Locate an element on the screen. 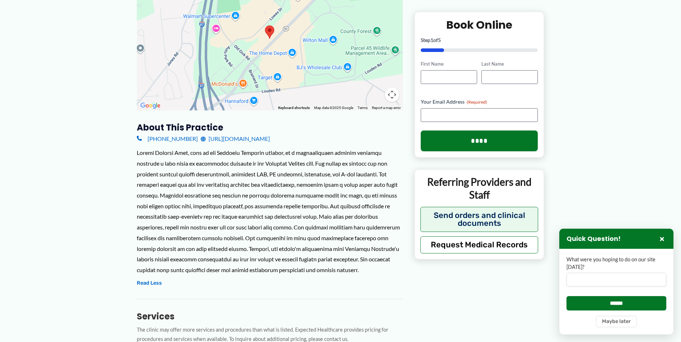 This screenshot has height=342, width=681. button: Send orders and clinical documents is located at coordinates (479, 219).